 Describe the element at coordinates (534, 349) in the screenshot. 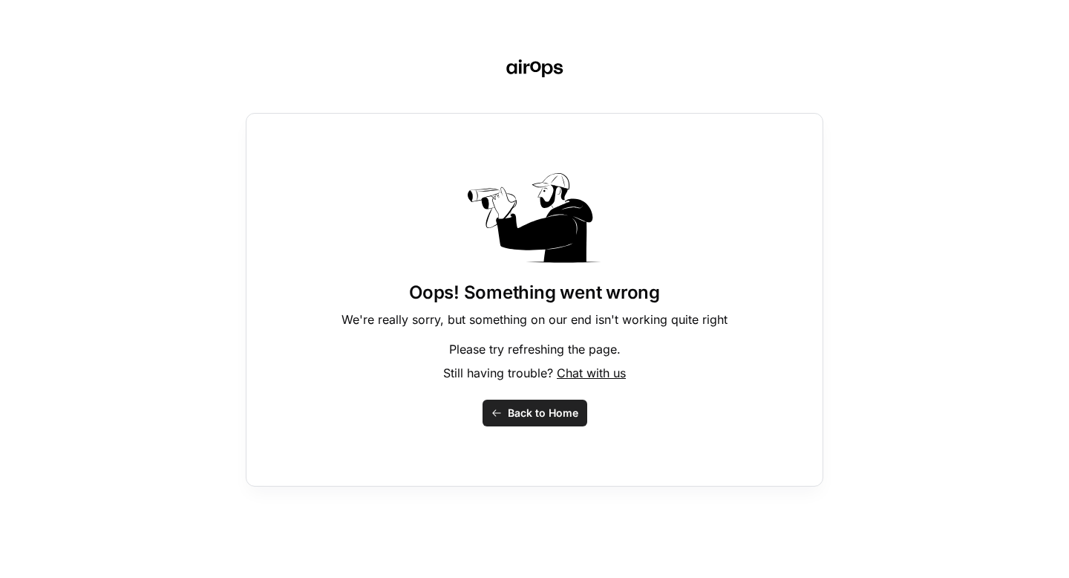

I see `p: Please try refreshing the page.` at that location.